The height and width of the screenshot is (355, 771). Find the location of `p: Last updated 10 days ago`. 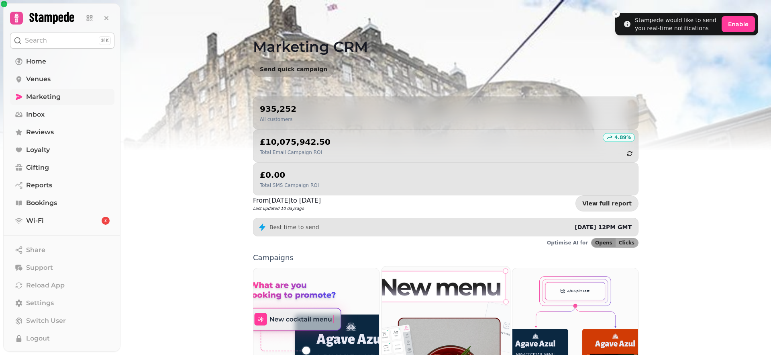

p: Last updated 10 days ago is located at coordinates (287, 208).